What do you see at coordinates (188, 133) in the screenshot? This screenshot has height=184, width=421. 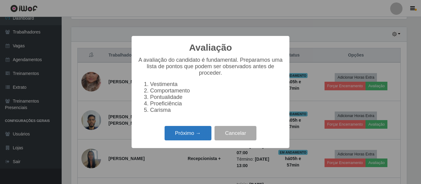 I see `button: Próximo →` at bounding box center [188, 133].